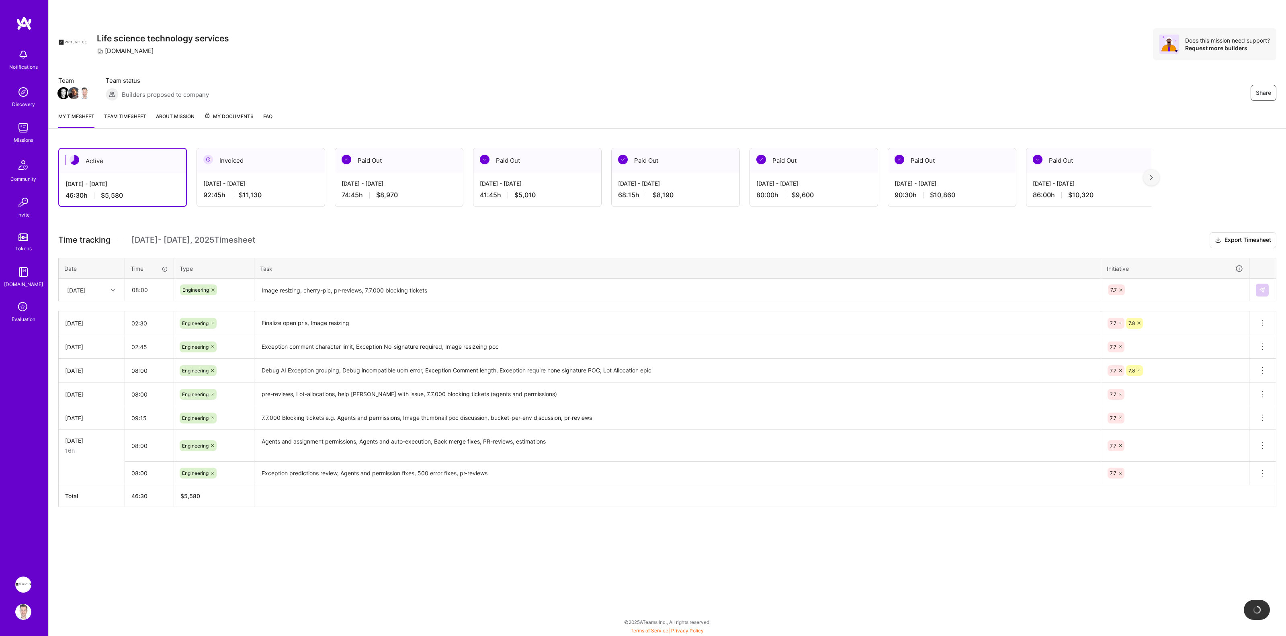  Describe the element at coordinates (229, 120) in the screenshot. I see `a: My Documents` at that location.